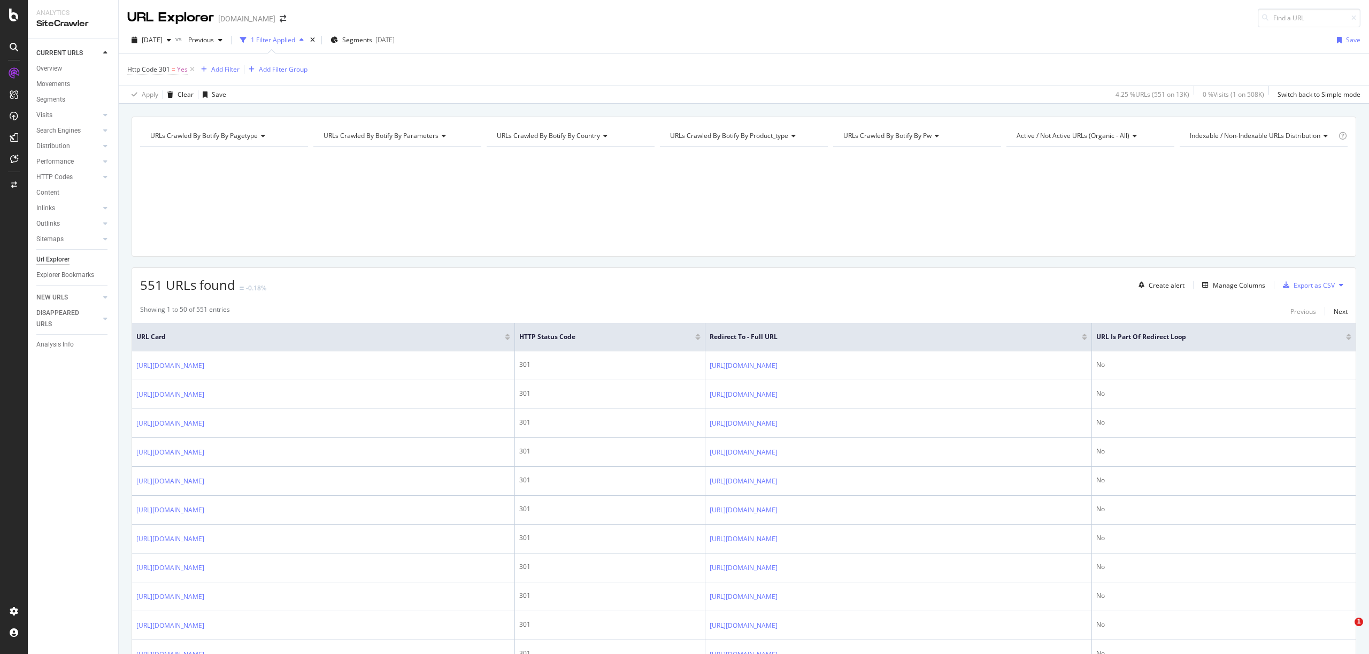 This screenshot has width=1369, height=654. Describe the element at coordinates (1212, 337) in the screenshot. I see `span: URL is Part of Redirect Loop` at that location.